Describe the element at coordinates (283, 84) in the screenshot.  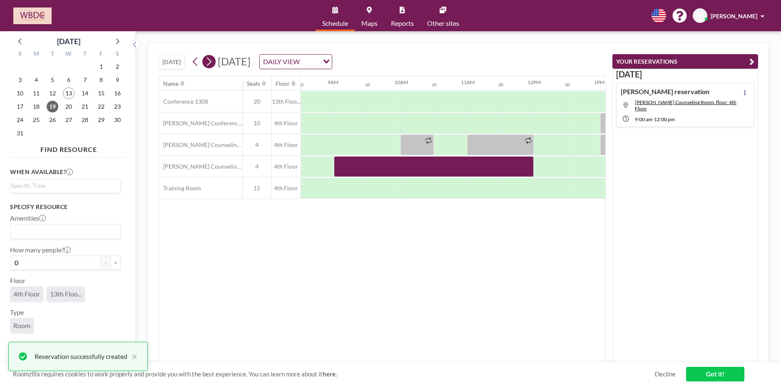
I see `div: Floor` at that location.